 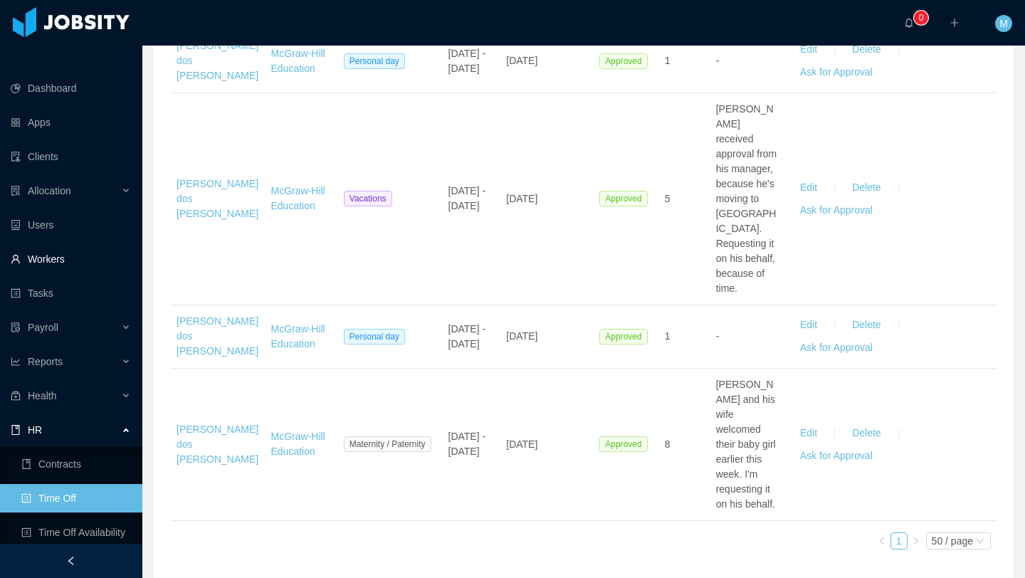 I want to click on span: Health, so click(x=42, y=396).